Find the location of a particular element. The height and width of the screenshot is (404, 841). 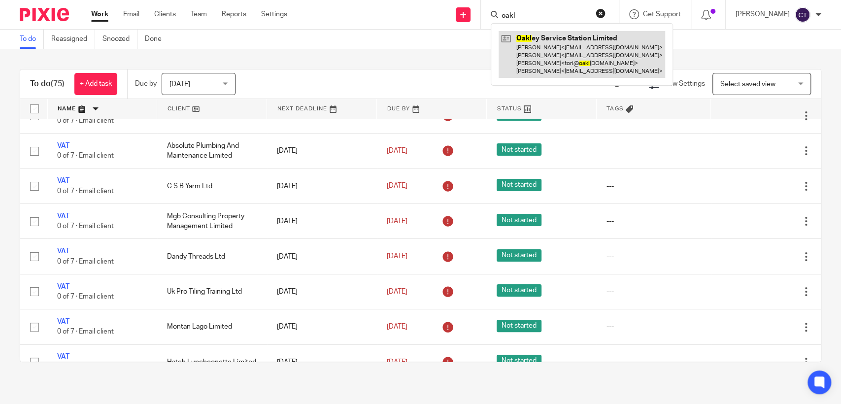

span: View Settings is located at coordinates (684, 84).